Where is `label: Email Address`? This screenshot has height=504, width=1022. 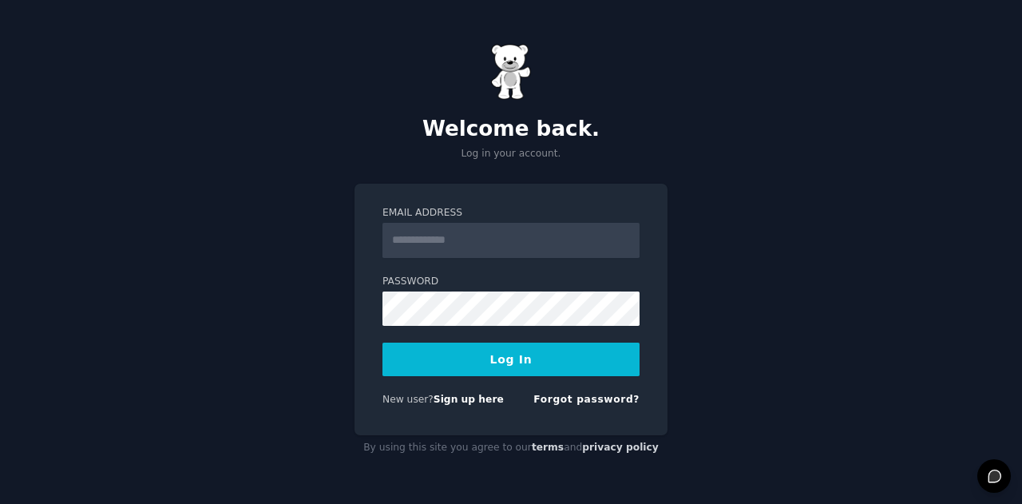
label: Email Address is located at coordinates (511, 213).